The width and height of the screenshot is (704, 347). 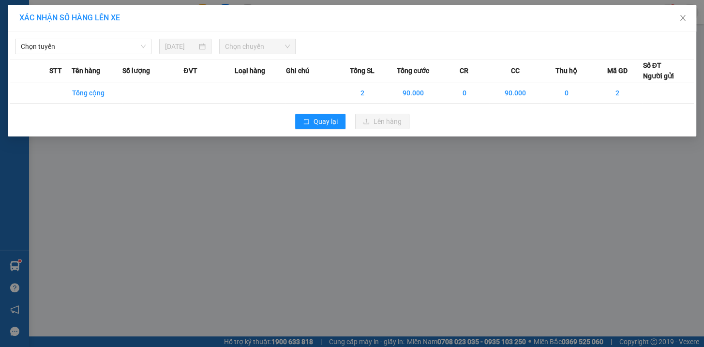 I want to click on span: Loại hàng, so click(x=250, y=71).